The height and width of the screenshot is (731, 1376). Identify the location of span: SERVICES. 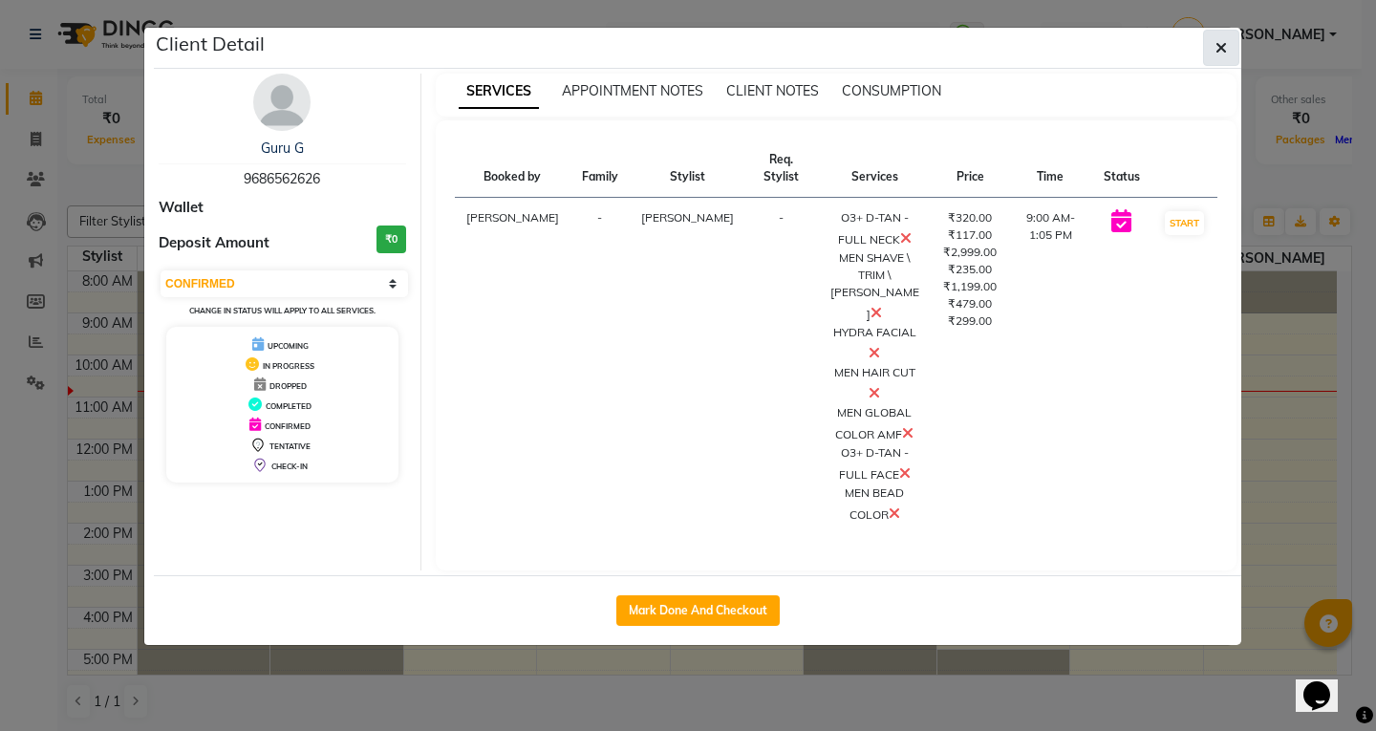
(499, 92).